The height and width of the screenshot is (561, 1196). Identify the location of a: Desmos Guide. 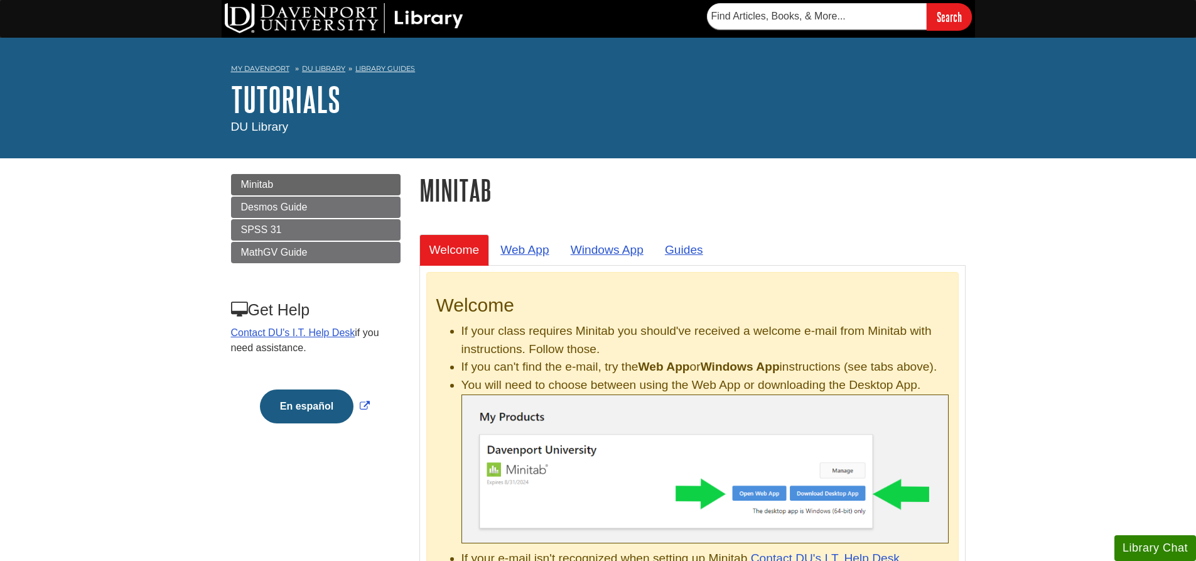
(316, 207).